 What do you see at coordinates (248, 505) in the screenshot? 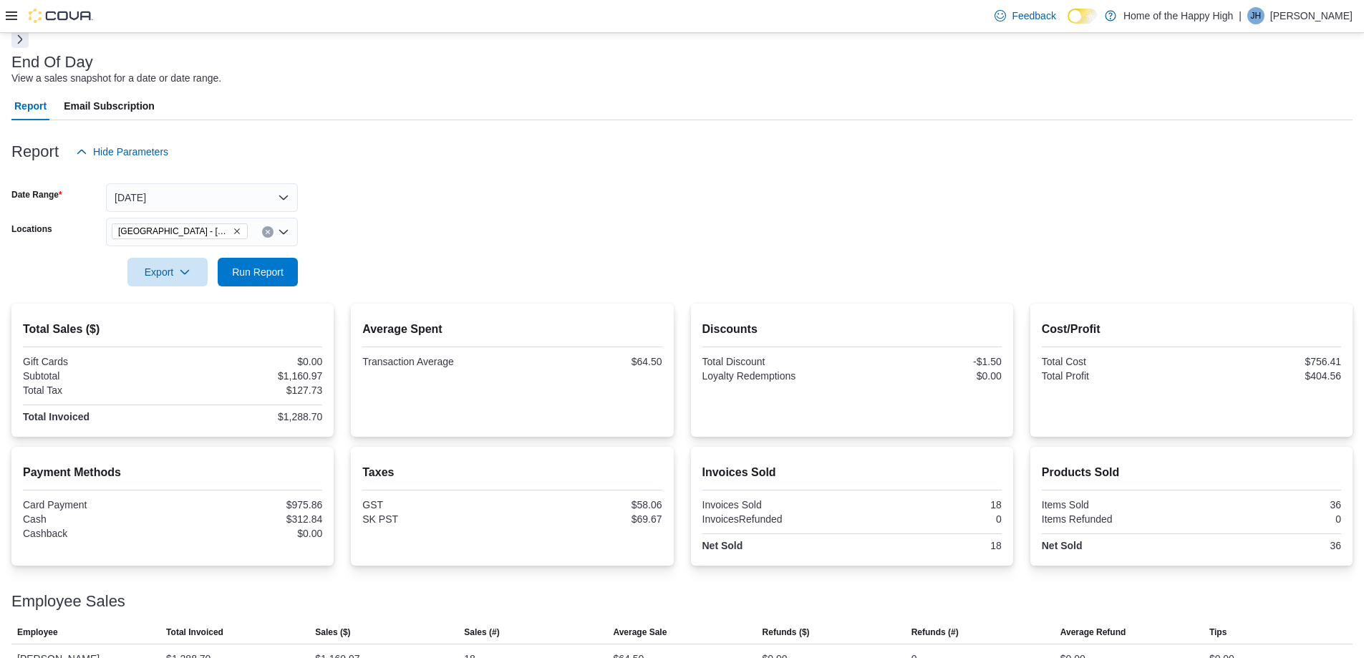
I see `div: $975.86` at bounding box center [248, 505].